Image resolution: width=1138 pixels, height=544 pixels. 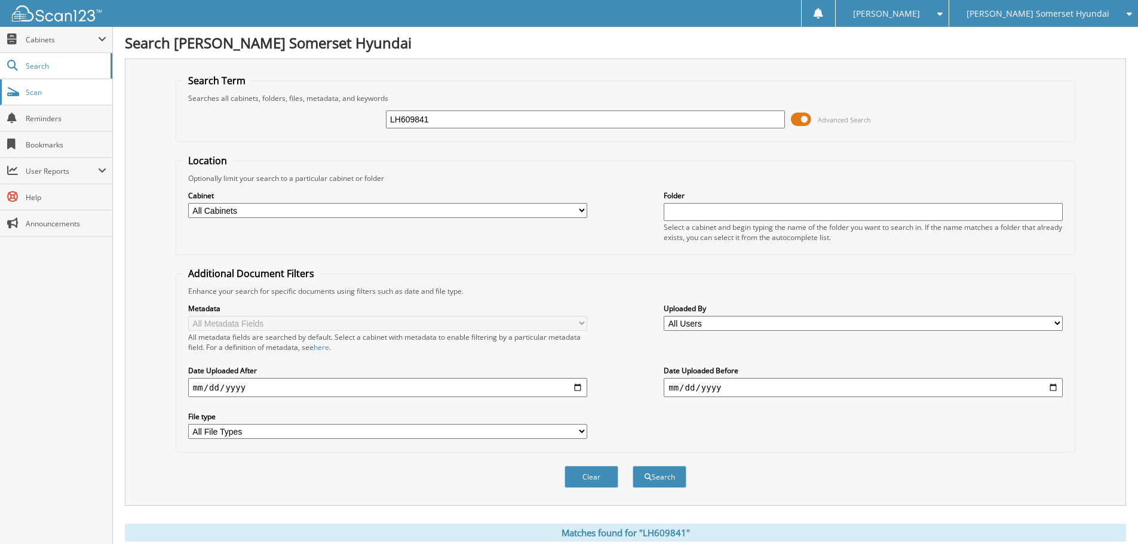 What do you see at coordinates (864, 388) in the screenshot?
I see `input: end` at bounding box center [864, 388].